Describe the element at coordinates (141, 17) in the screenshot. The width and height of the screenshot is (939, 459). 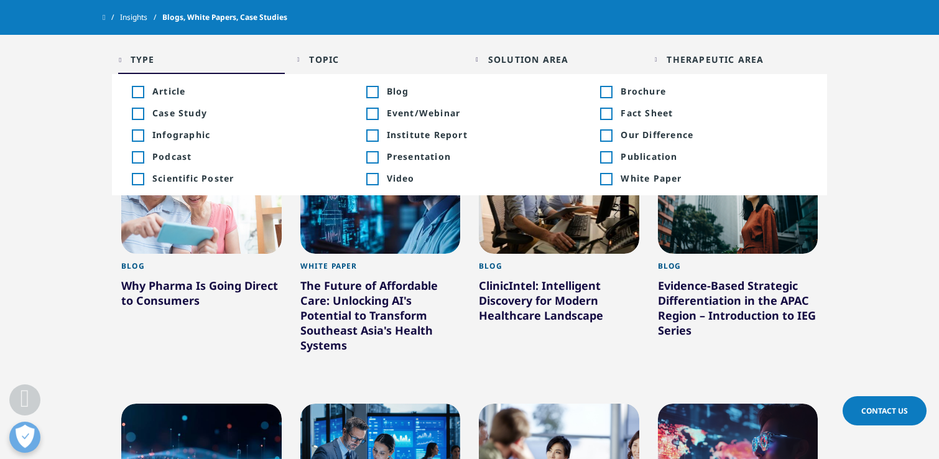
I see `a: Insights` at that location.